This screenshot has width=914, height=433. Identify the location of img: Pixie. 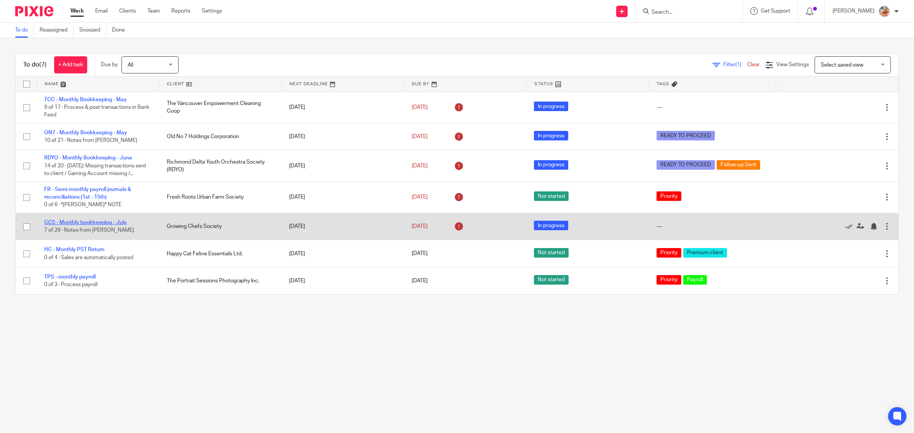
(34, 11).